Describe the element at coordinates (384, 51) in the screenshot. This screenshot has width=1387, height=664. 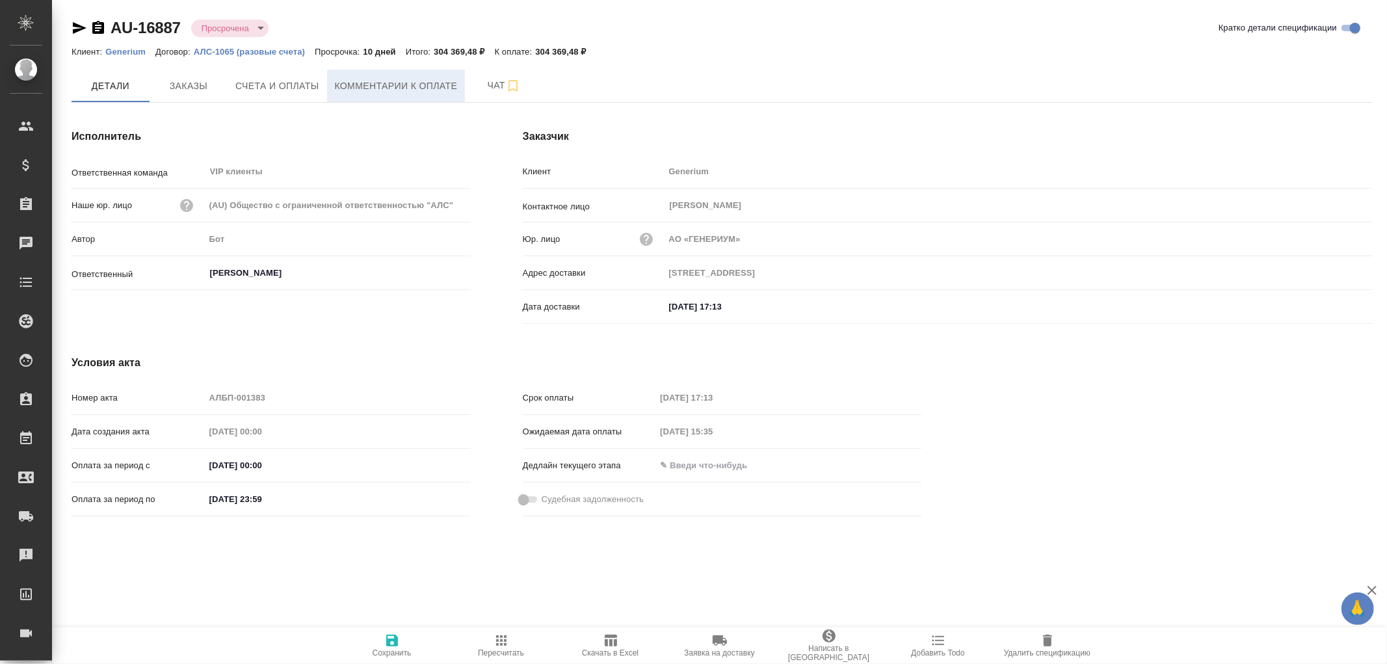
I see `p: 10 дней` at that location.